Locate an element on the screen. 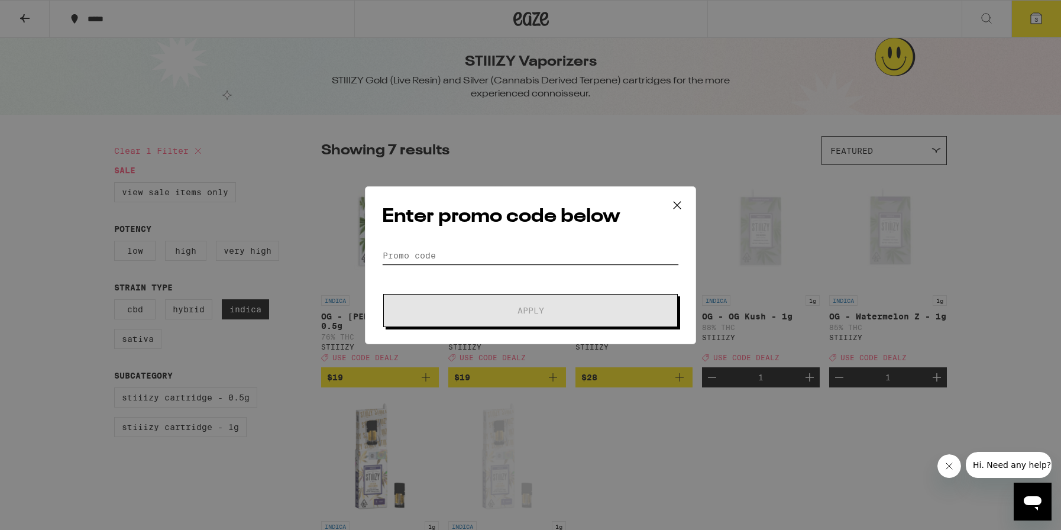  input: Promo code is located at coordinates (530, 255).